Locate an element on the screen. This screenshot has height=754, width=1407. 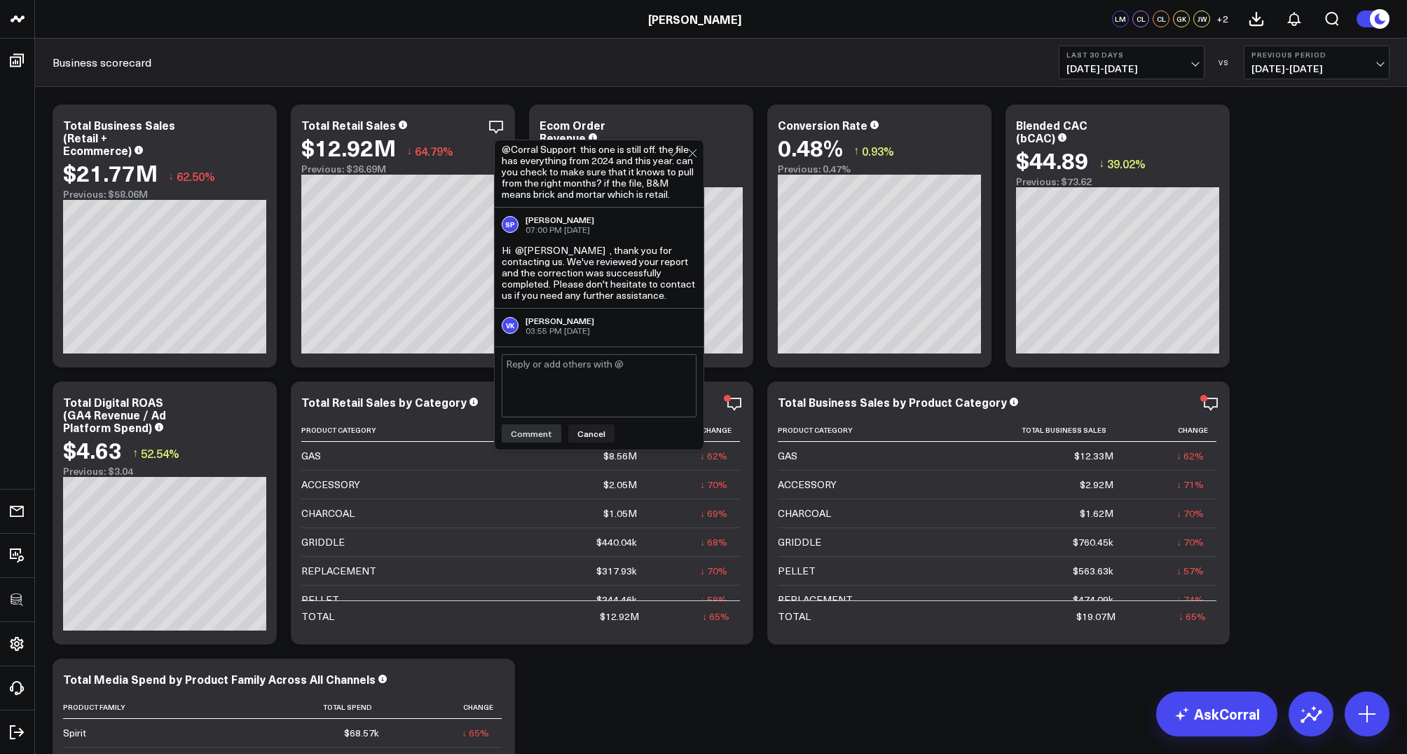
div: Conversion Rate is located at coordinates (823, 125).